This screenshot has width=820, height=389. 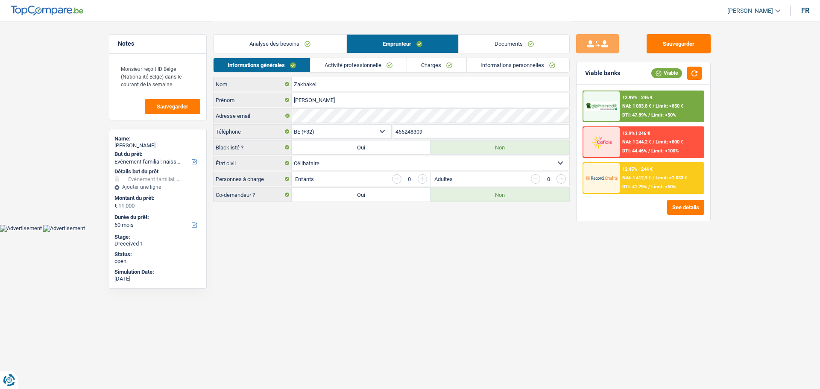 I want to click on input: 401020304, so click(x=482, y=132).